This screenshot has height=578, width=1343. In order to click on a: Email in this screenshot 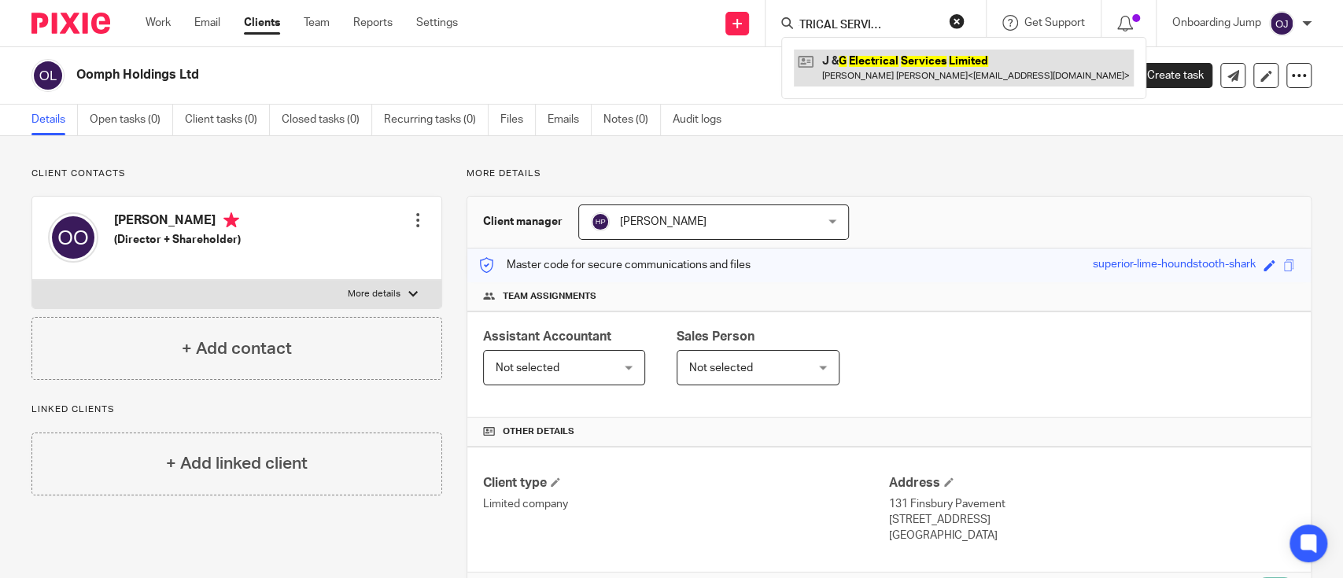, I will do `click(207, 23)`.